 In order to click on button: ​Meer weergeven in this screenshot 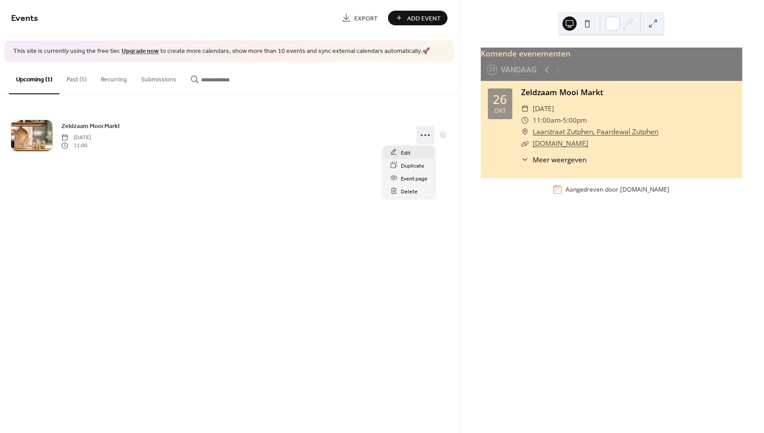, I will do `click(554, 159)`.